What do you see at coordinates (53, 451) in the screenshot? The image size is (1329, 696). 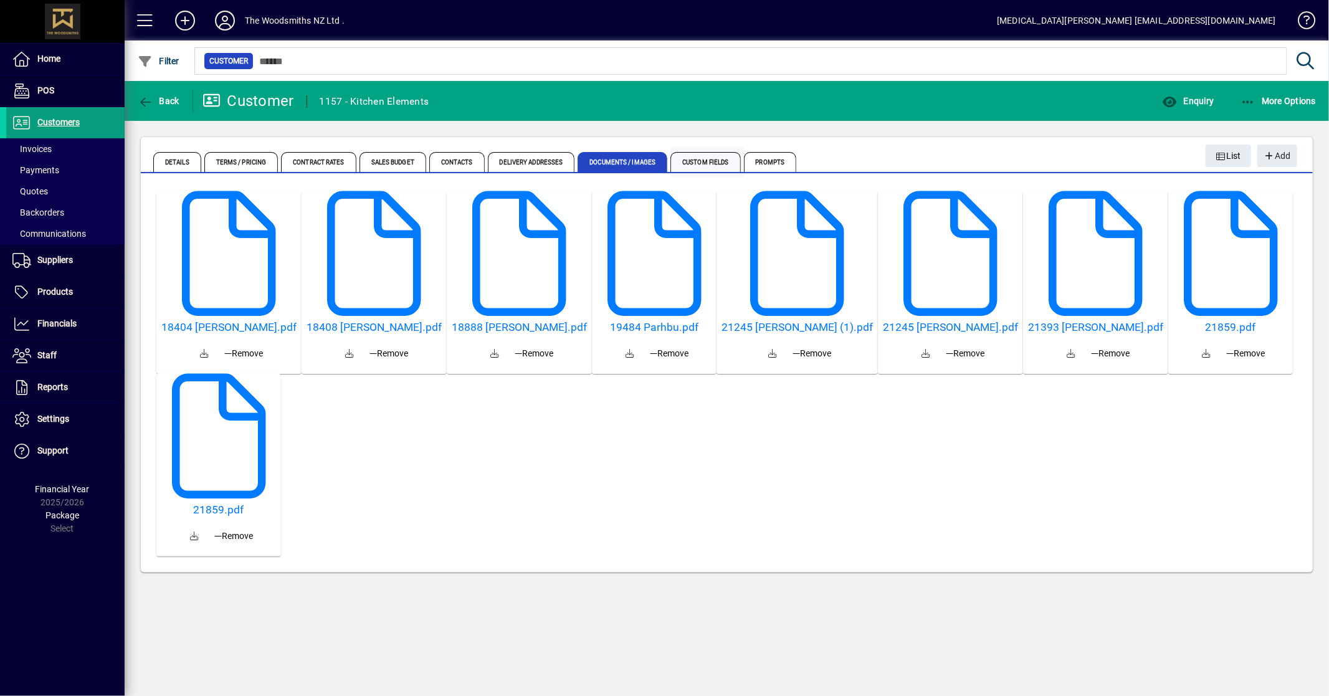 I see `span: Support` at bounding box center [53, 451].